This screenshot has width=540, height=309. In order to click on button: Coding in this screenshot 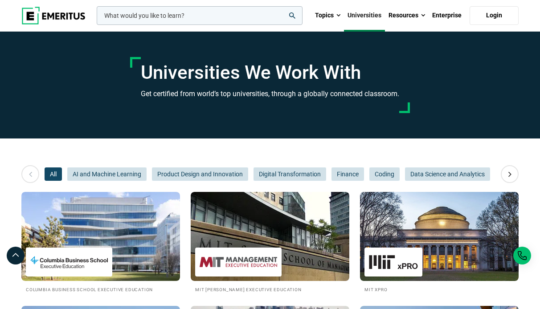, I will do `click(384, 174)`.